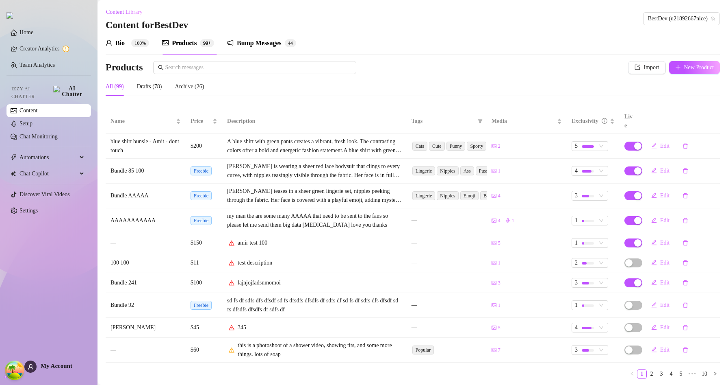  What do you see at coordinates (13, 174) in the screenshot?
I see `img: Chat Copilot` at bounding box center [13, 174].